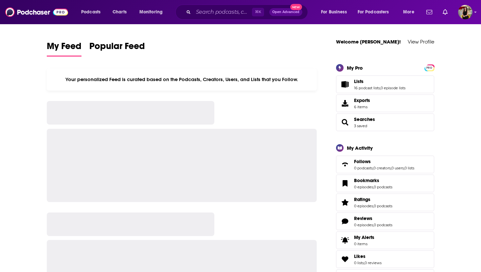  Describe the element at coordinates (355, 68) in the screenshot. I see `div: My Pro` at that location.